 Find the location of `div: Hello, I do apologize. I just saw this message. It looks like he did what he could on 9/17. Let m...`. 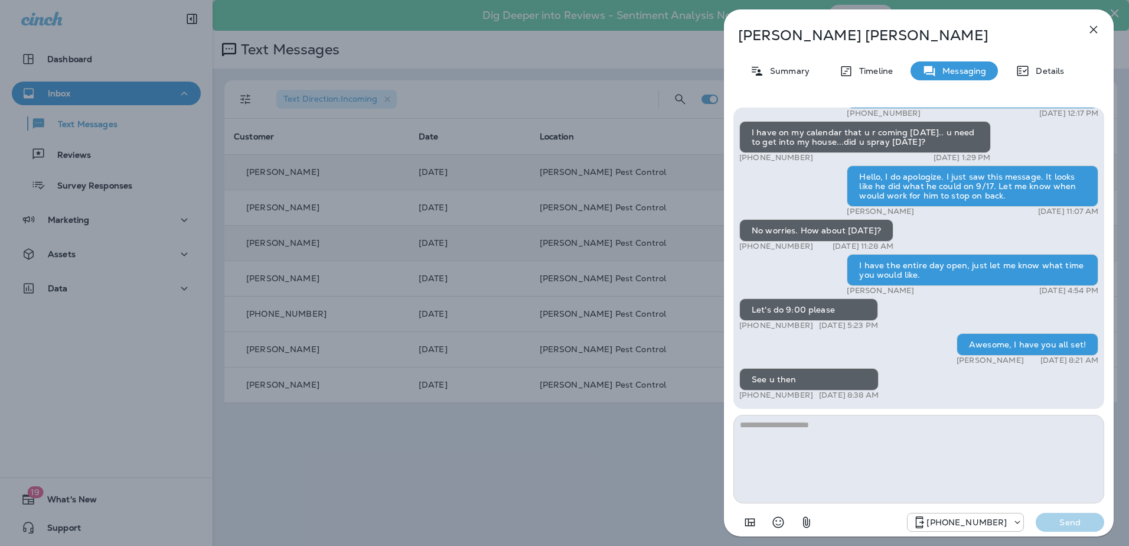

div: Hello, I do apologize. I just saw this message. It looks like he did what he could on 9/17. Let m... is located at coordinates (972, 186).